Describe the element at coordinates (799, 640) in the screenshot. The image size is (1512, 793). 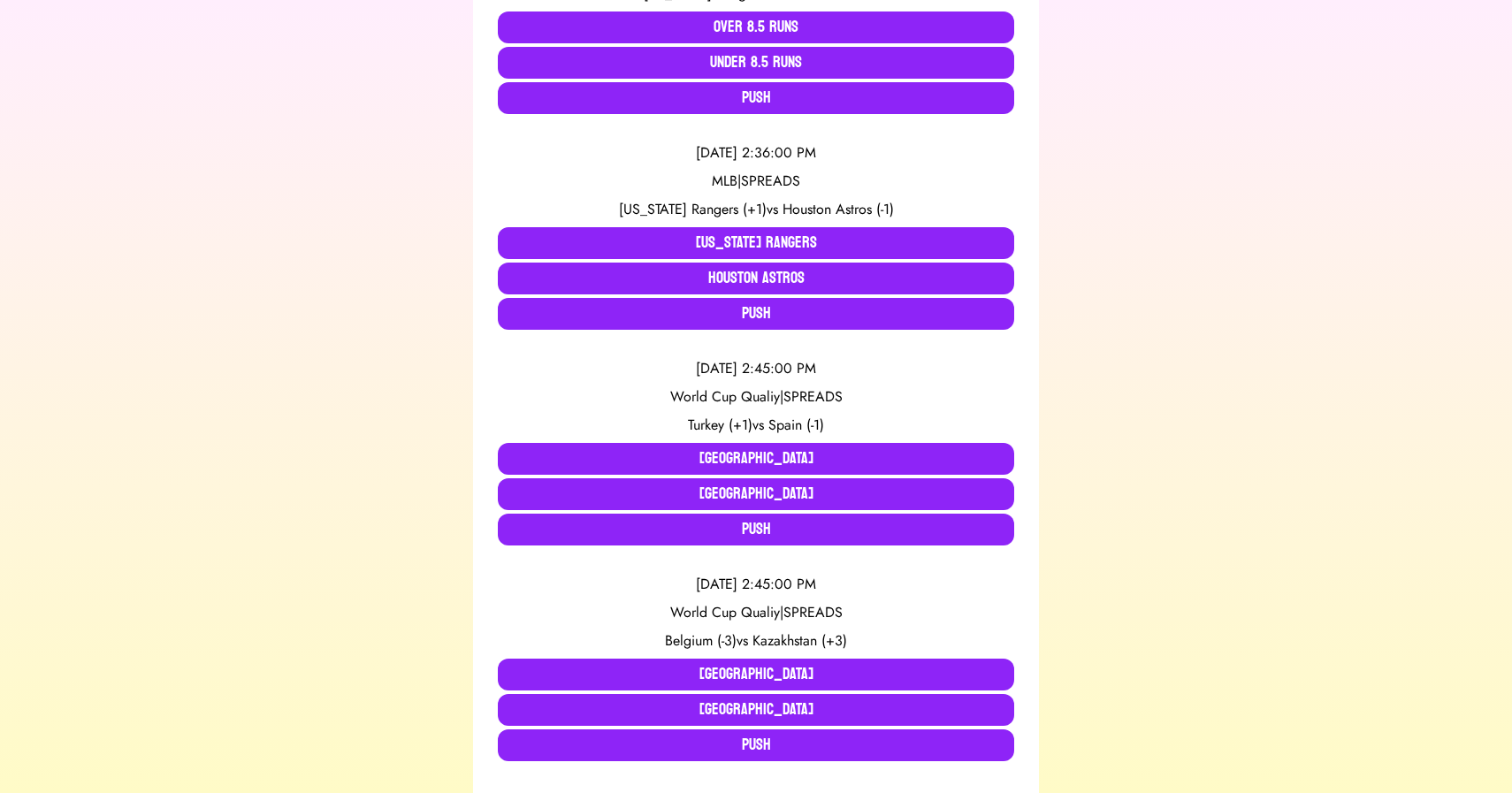
I see `span: Kazakhstan (+3)` at that location.